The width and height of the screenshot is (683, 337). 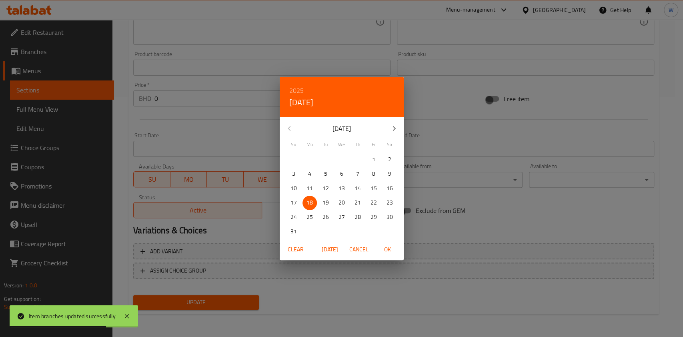 What do you see at coordinates (390, 159) in the screenshot?
I see `p: 2` at bounding box center [390, 159].